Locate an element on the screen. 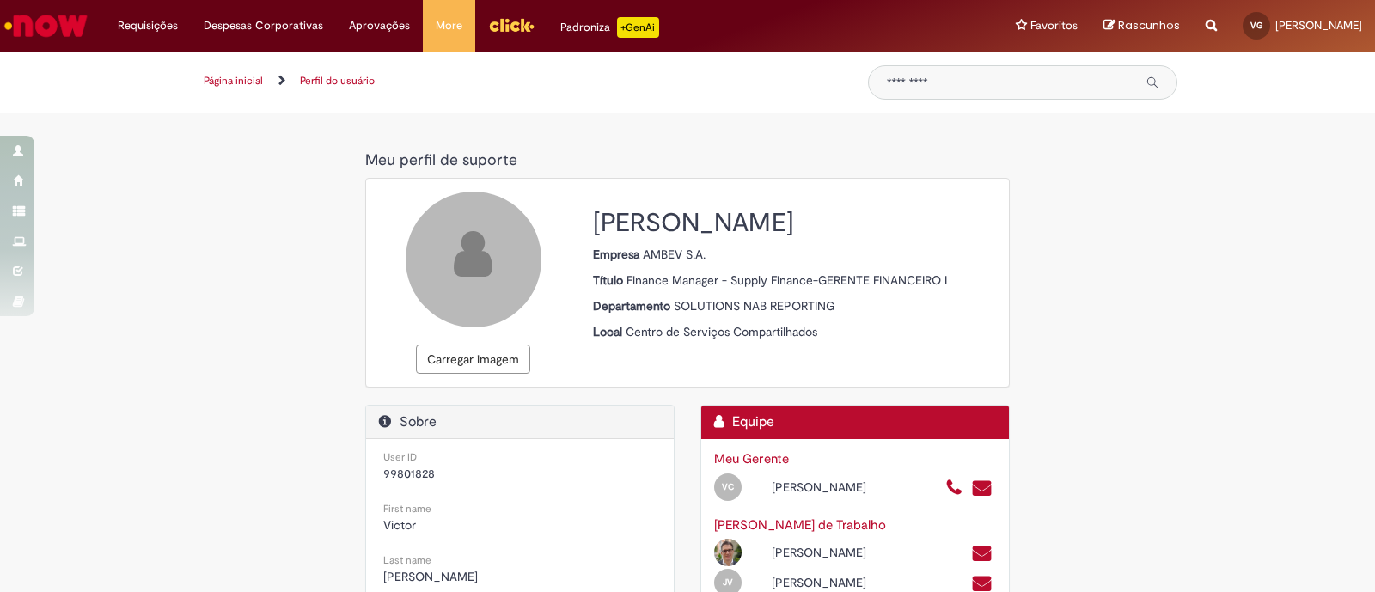 The image size is (1375, 592). strong: Empresa is located at coordinates (618, 254).